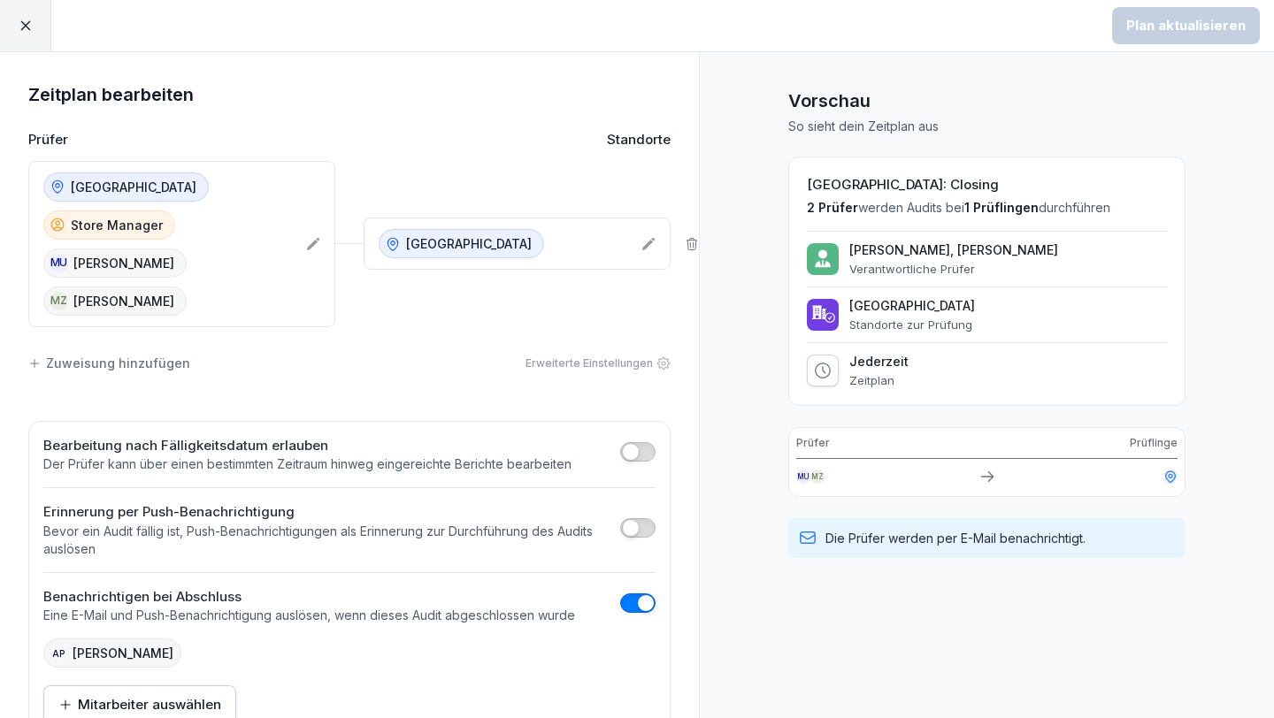  Describe the element at coordinates (986, 208) in the screenshot. I see `p: werden Audits bei durchführen` at that location.